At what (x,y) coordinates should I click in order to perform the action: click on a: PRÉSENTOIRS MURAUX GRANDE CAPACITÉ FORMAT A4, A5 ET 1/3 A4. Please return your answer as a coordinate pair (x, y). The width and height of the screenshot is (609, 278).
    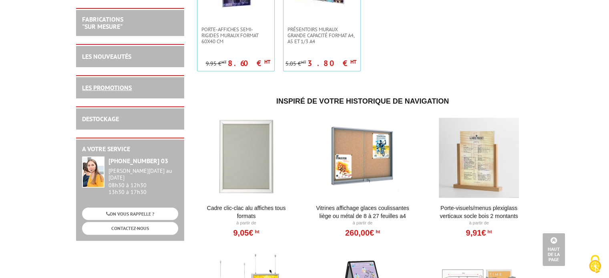
    Looking at the image, I should click on (322, 35).